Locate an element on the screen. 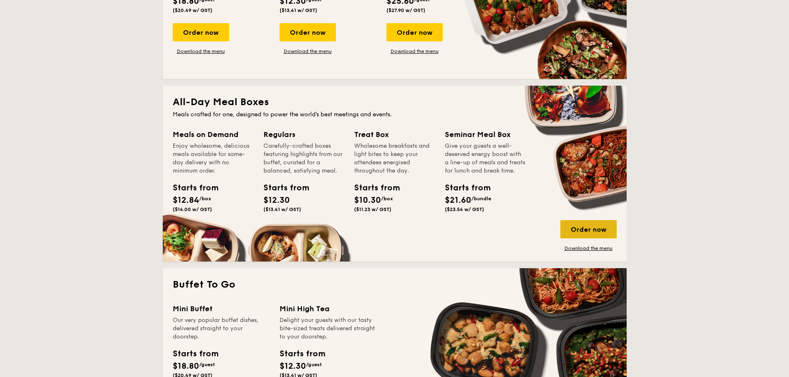 The height and width of the screenshot is (377, 789). div: Give your guests a well-deserved energy boost with a line-up of meals and treats for lunch and br... is located at coordinates (485, 159).